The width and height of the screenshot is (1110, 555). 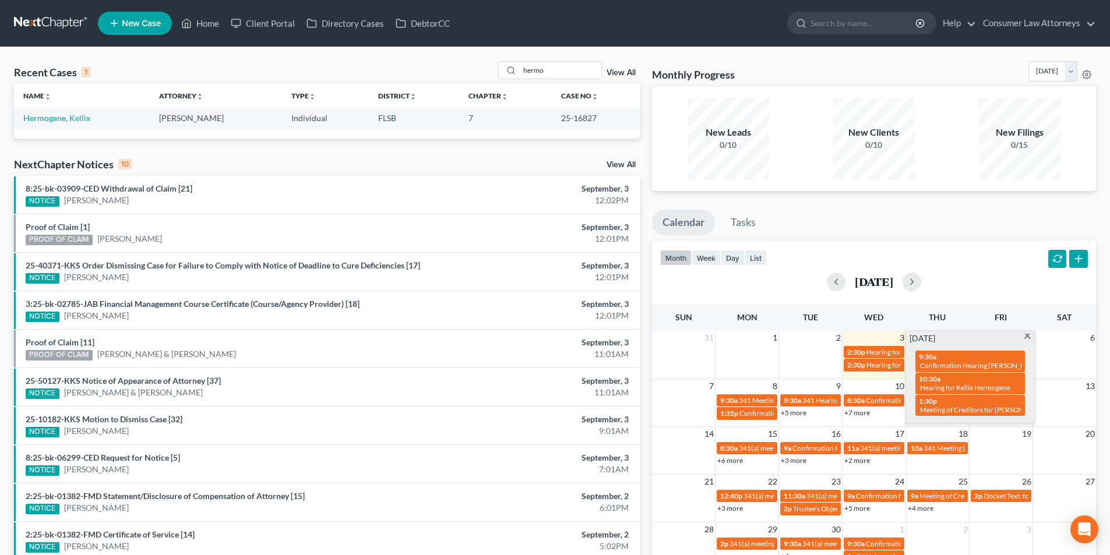 What do you see at coordinates (732, 258) in the screenshot?
I see `button: day` at bounding box center [732, 258].